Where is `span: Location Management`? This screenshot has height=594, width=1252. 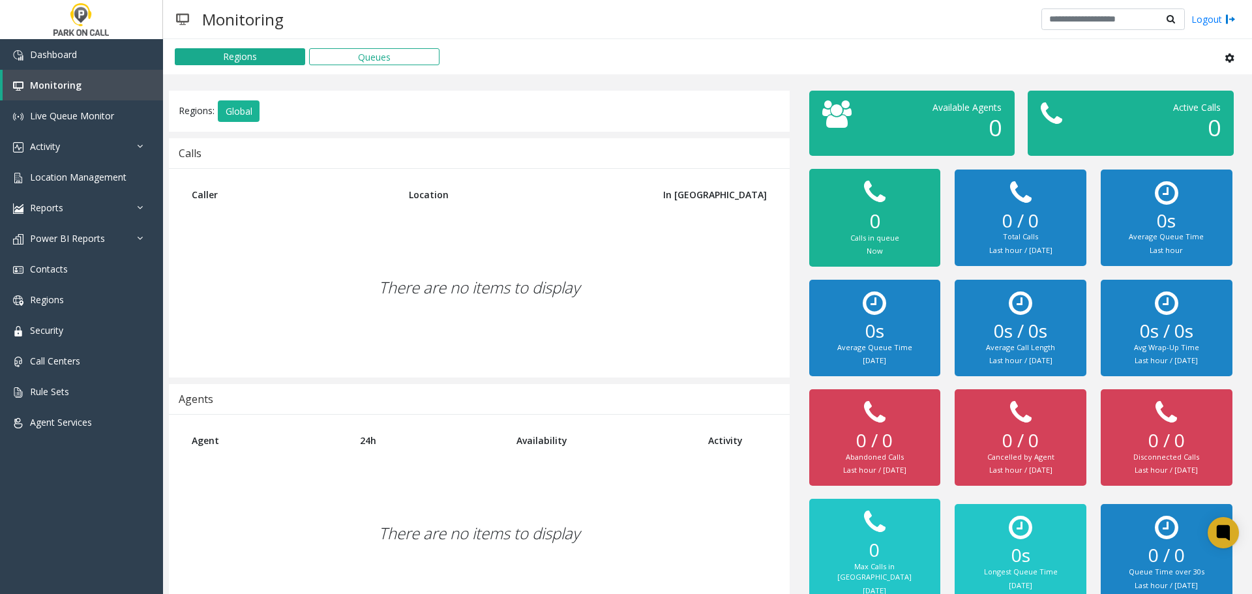
span: Location Management is located at coordinates (78, 177).